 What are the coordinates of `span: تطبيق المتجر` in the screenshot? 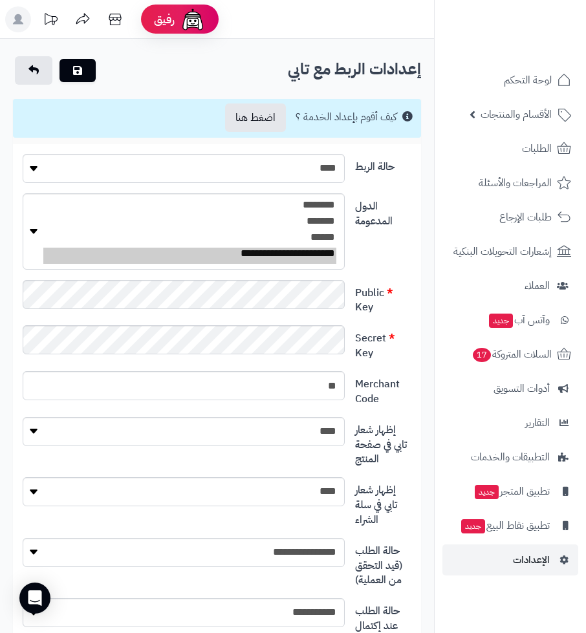 It's located at (511, 491).